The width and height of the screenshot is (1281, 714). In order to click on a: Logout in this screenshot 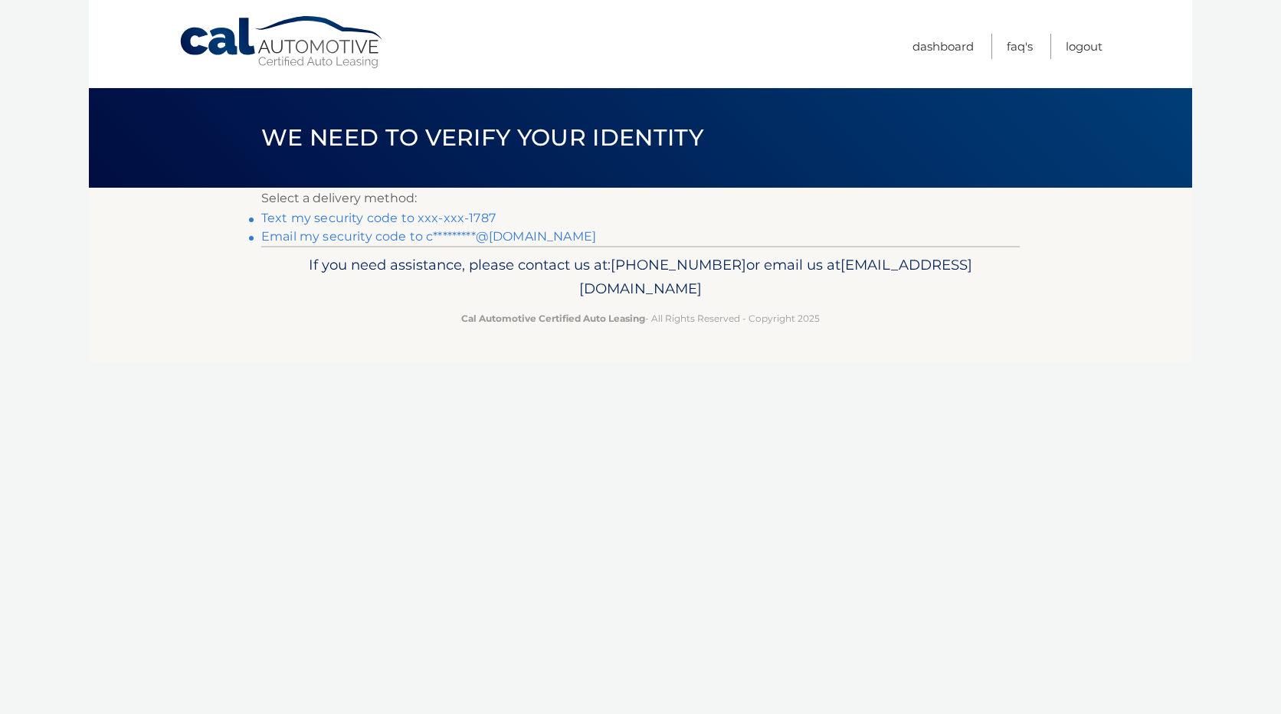, I will do `click(1084, 46)`.